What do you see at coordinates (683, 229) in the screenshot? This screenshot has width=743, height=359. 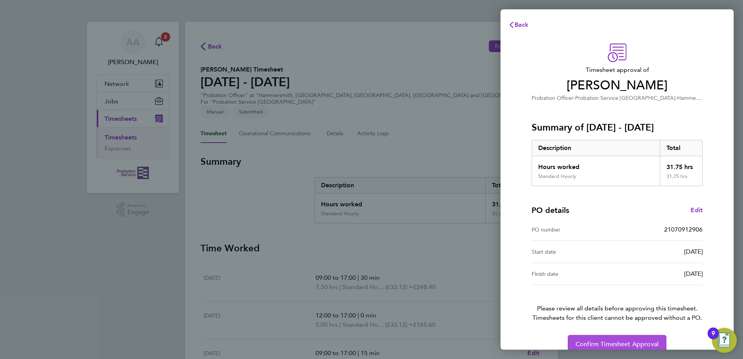 I see `span: 21070912906` at bounding box center [683, 229].